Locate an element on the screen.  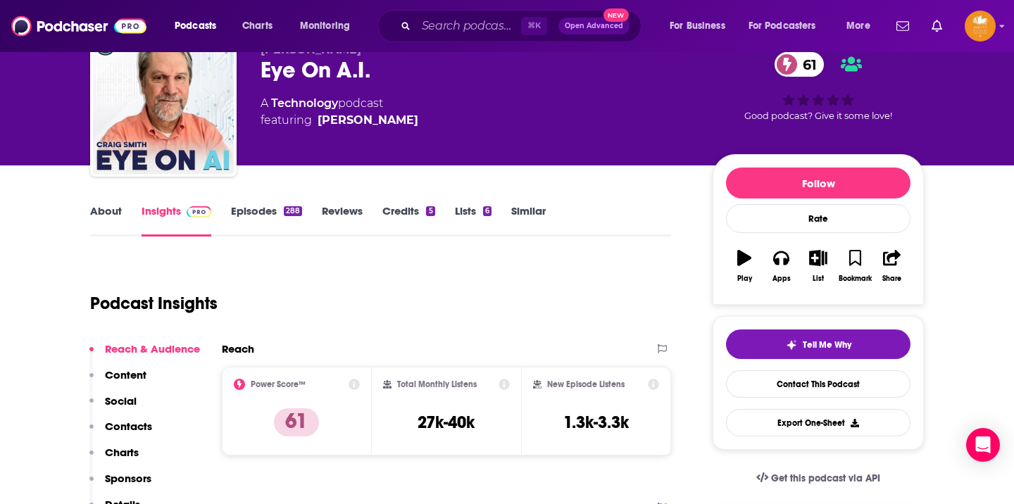
a: Get this podcast via API is located at coordinates (818, 478).